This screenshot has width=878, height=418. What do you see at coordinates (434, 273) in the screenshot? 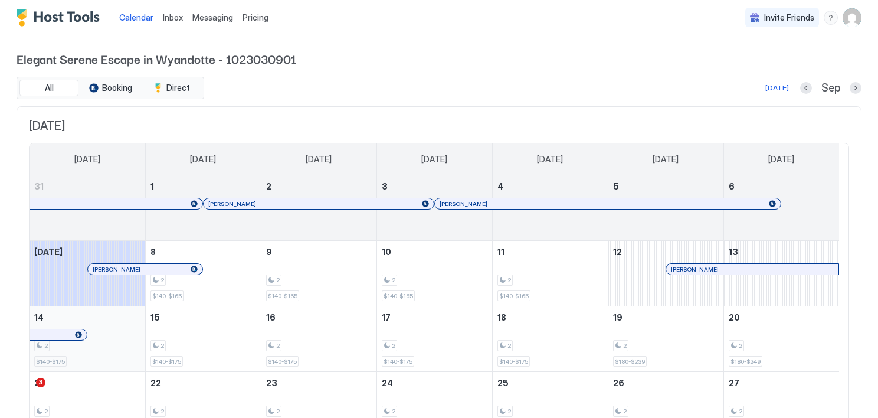
I see `td: September 10, 2025` at bounding box center [434, 273].